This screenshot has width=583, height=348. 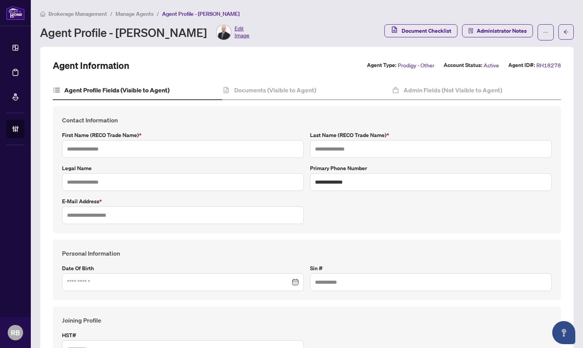 What do you see at coordinates (549, 65) in the screenshot?
I see `span: RH18278` at bounding box center [549, 65].